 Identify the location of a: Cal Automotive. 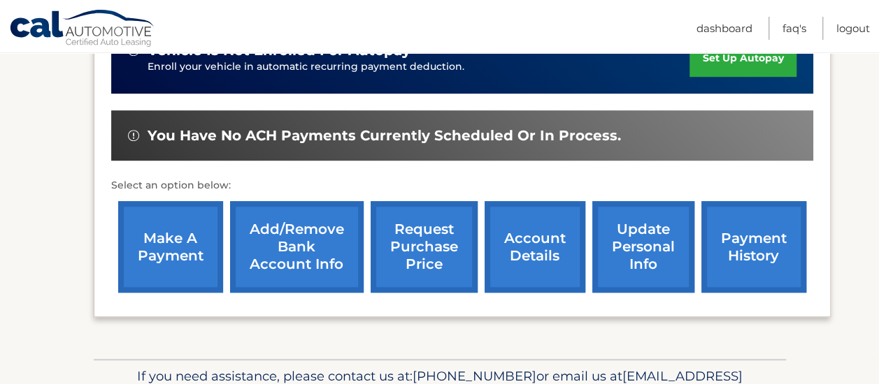
(82, 29).